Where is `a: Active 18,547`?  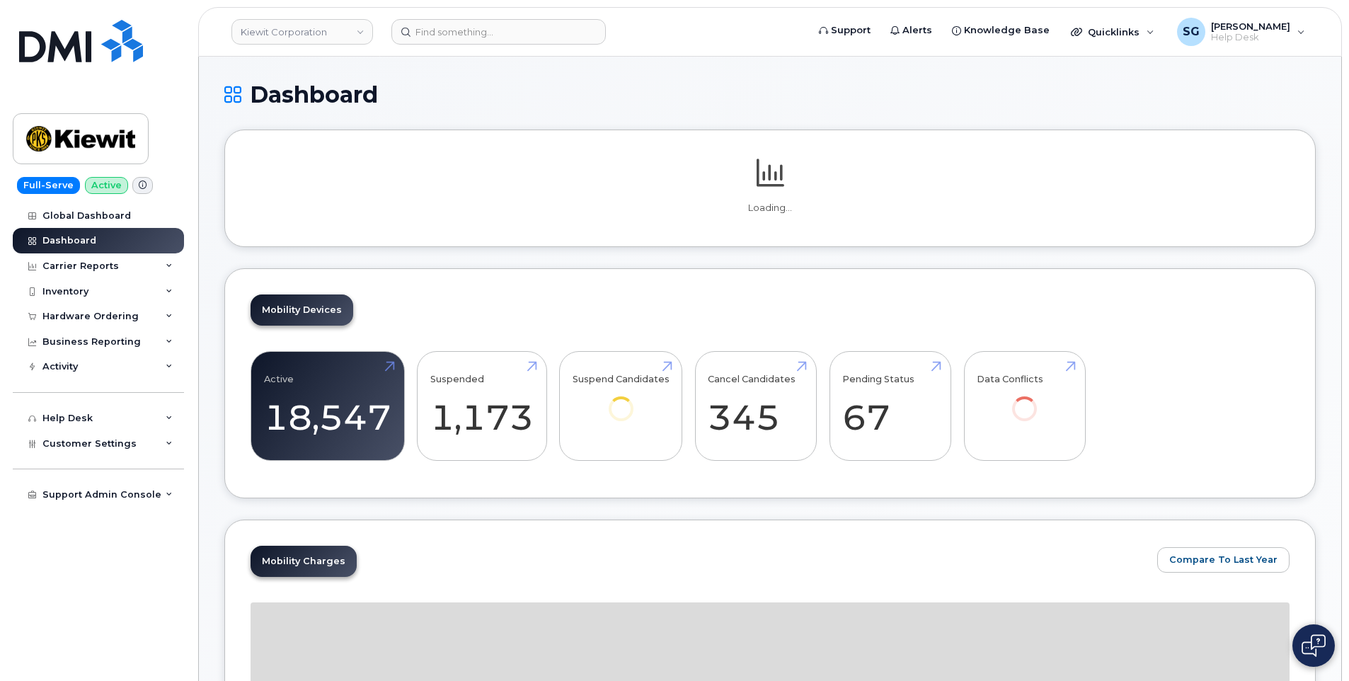
a: Active 18,547 is located at coordinates (328, 406).